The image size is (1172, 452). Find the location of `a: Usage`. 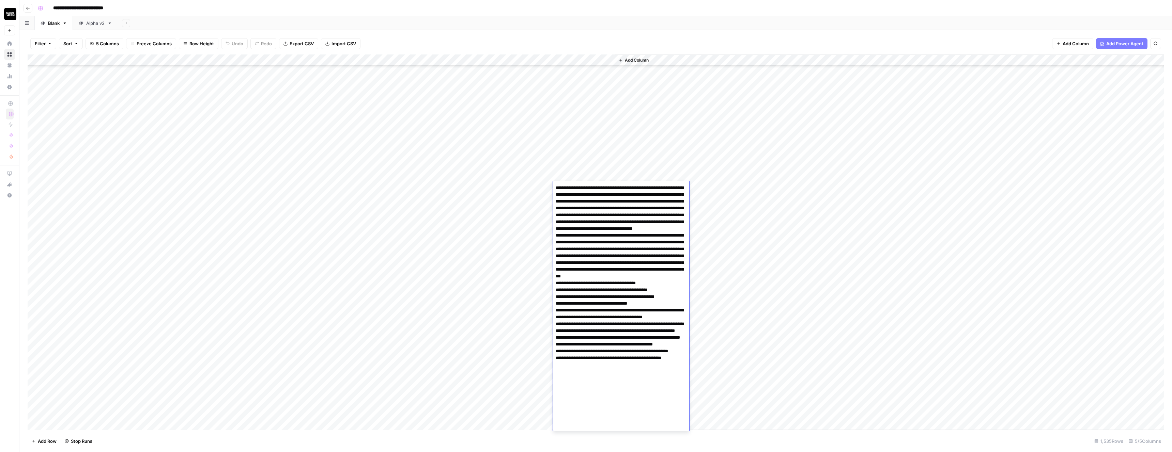

a: Usage is located at coordinates (10, 76).